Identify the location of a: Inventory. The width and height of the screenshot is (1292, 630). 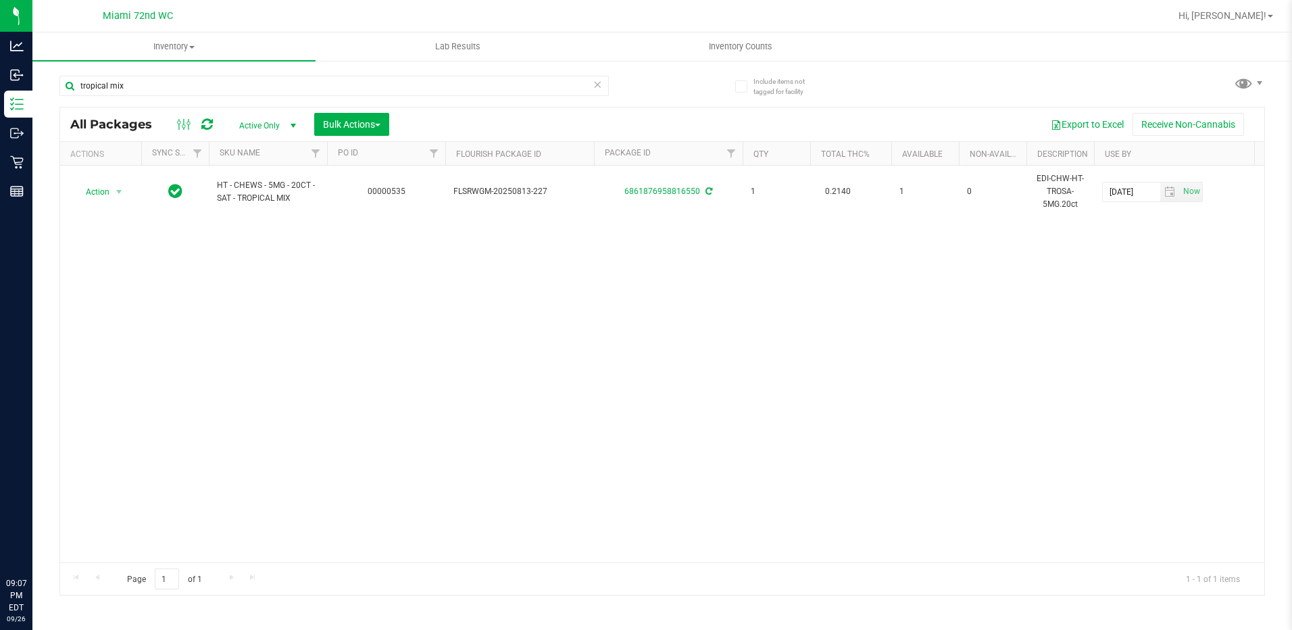
(174, 47).